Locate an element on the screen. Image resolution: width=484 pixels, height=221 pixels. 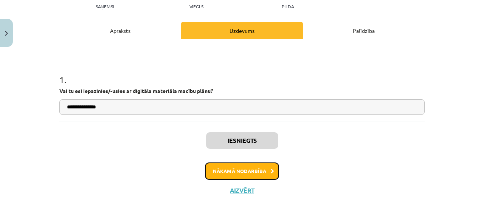
button: Aizvērt is located at coordinates (242, 191).